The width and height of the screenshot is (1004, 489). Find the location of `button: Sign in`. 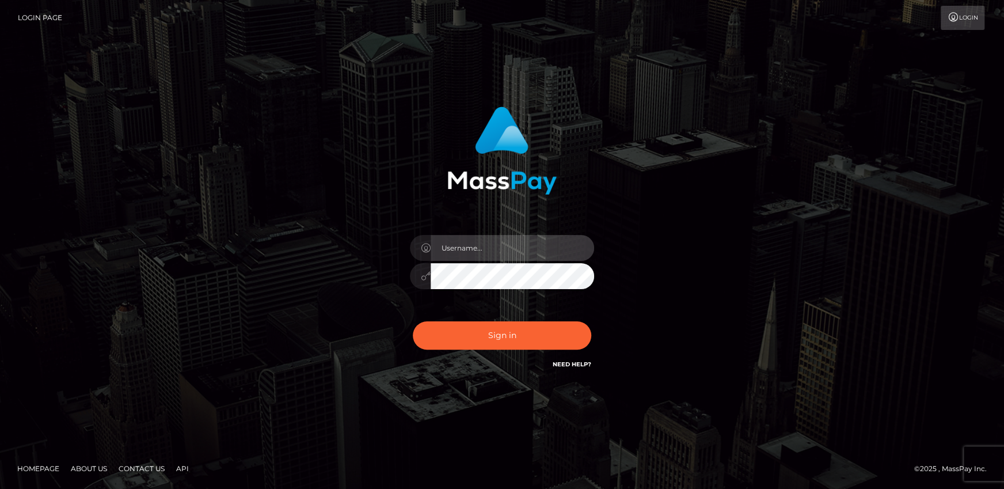

button: Sign in is located at coordinates (502, 335).